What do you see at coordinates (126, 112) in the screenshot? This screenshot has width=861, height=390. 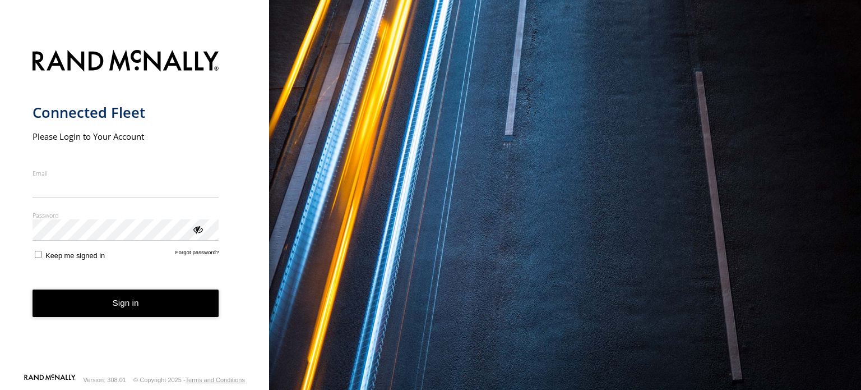 I see `h1: Connected Fleet` at bounding box center [126, 112].